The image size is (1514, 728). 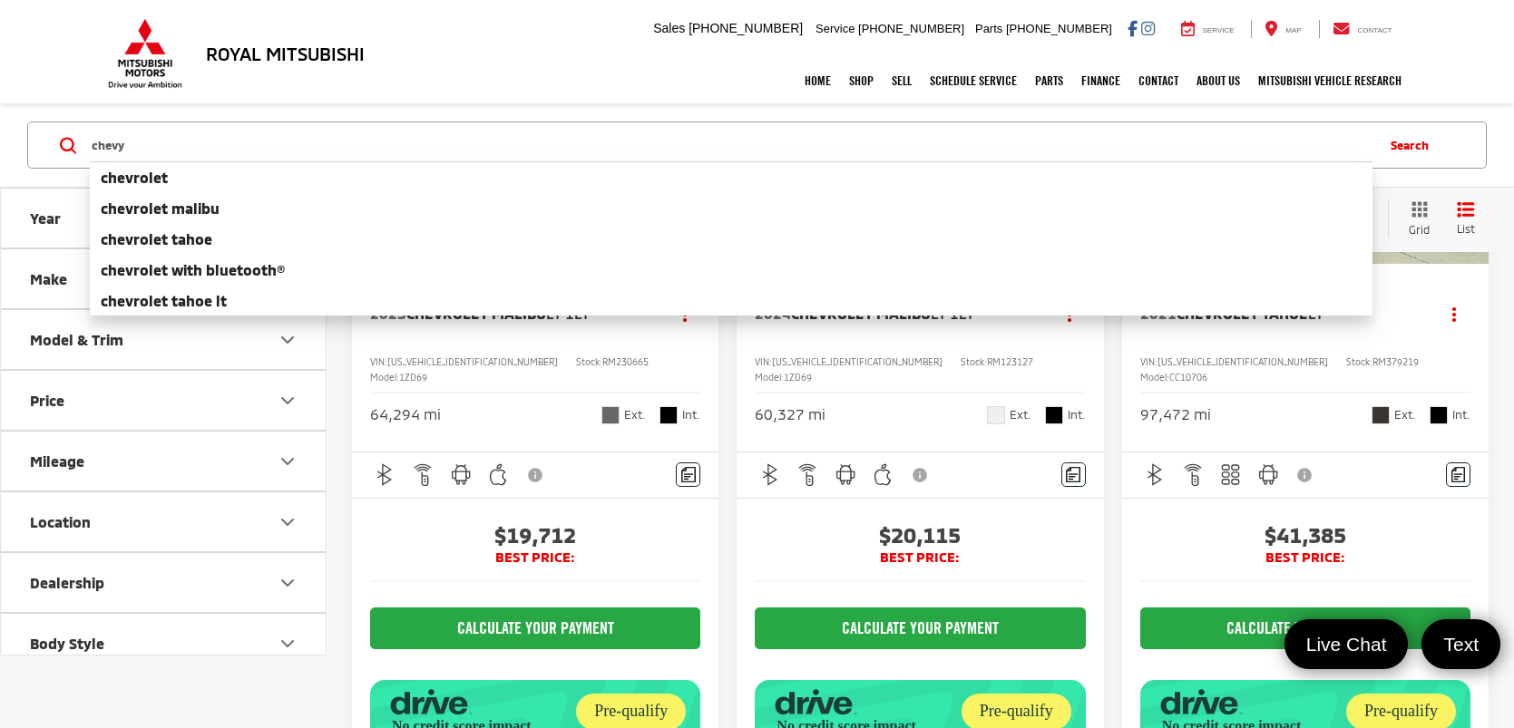 I want to click on div: Make, so click(x=48, y=279).